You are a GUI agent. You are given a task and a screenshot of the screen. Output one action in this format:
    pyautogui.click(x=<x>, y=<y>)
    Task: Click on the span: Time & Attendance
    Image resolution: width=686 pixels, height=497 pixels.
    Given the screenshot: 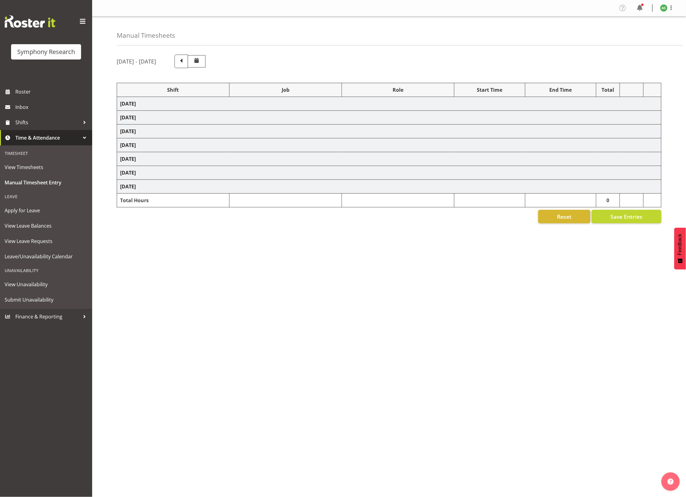 What is the action you would take?
    pyautogui.click(x=48, y=138)
    